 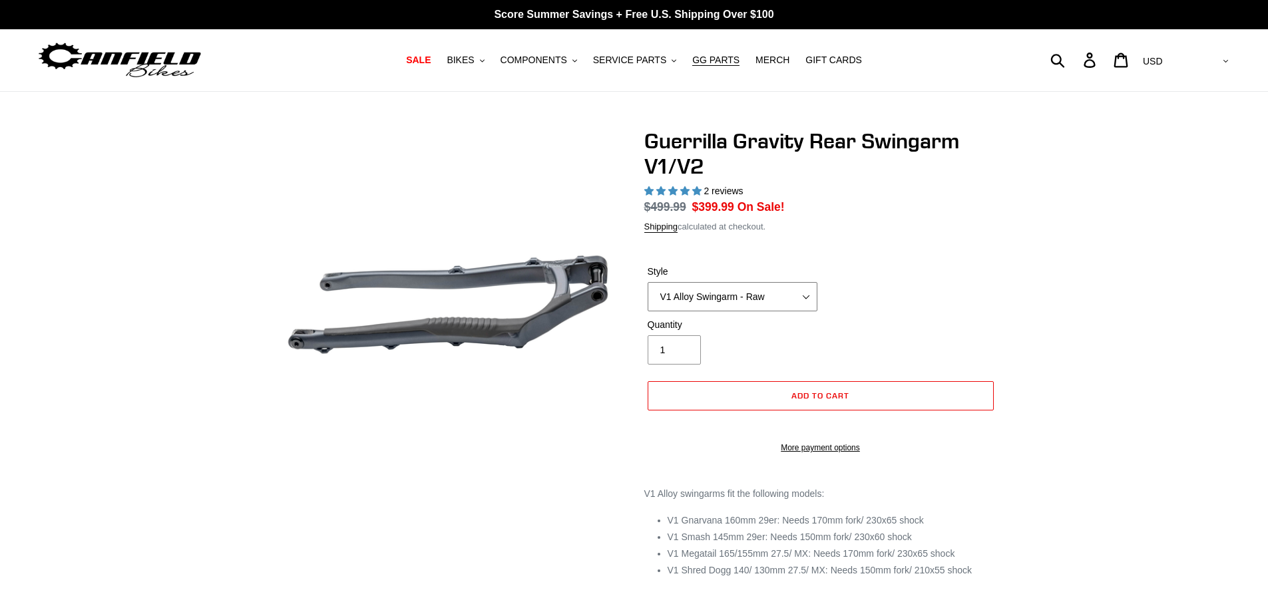 What do you see at coordinates (723, 191) in the screenshot?
I see `span: 2 reviews` at bounding box center [723, 191].